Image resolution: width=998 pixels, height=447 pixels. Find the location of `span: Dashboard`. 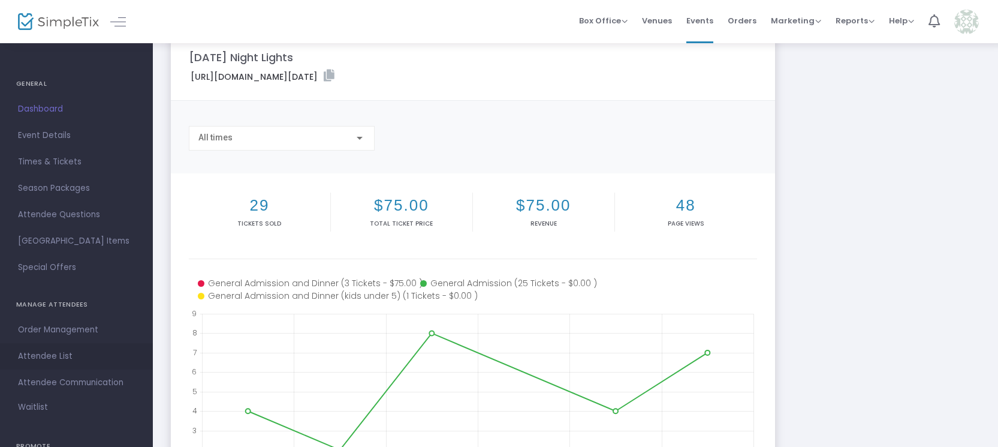

span: Dashboard is located at coordinates (76, 109).